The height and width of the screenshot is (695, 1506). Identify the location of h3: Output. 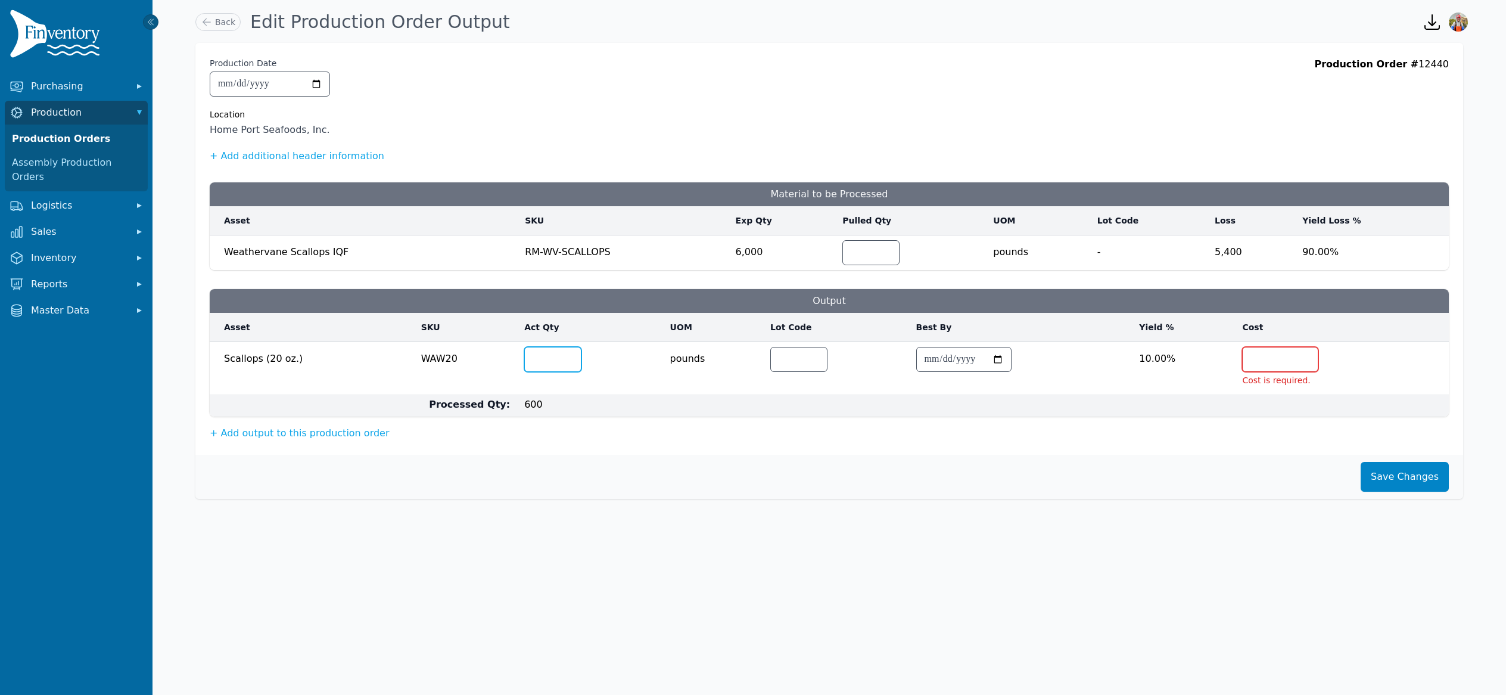
(829, 301).